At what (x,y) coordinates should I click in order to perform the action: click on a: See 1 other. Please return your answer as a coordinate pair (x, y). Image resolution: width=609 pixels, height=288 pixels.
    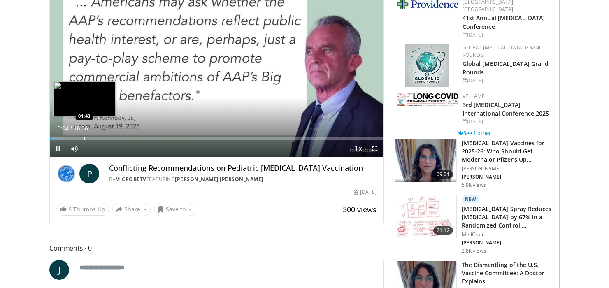
    Looking at the image, I should click on (475, 133).